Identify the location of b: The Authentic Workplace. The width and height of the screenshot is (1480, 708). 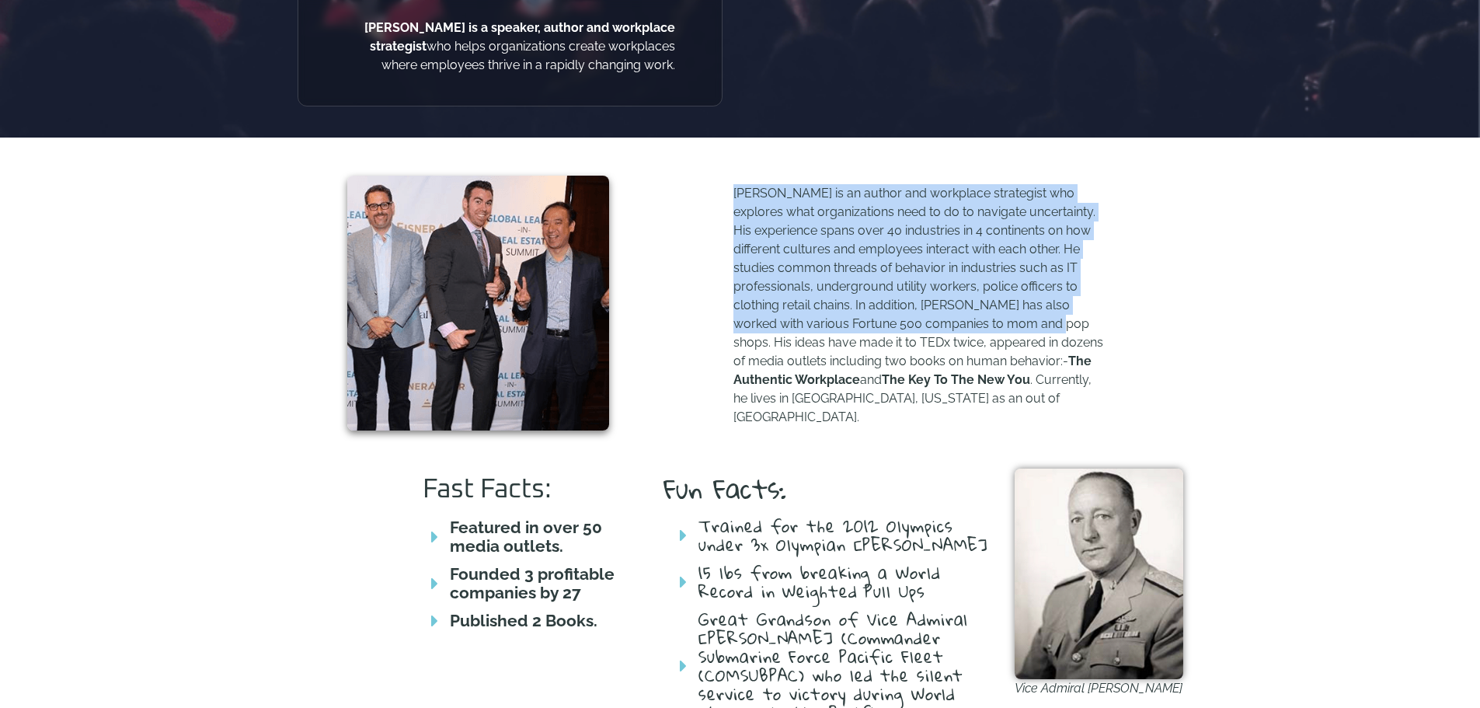
(912, 370).